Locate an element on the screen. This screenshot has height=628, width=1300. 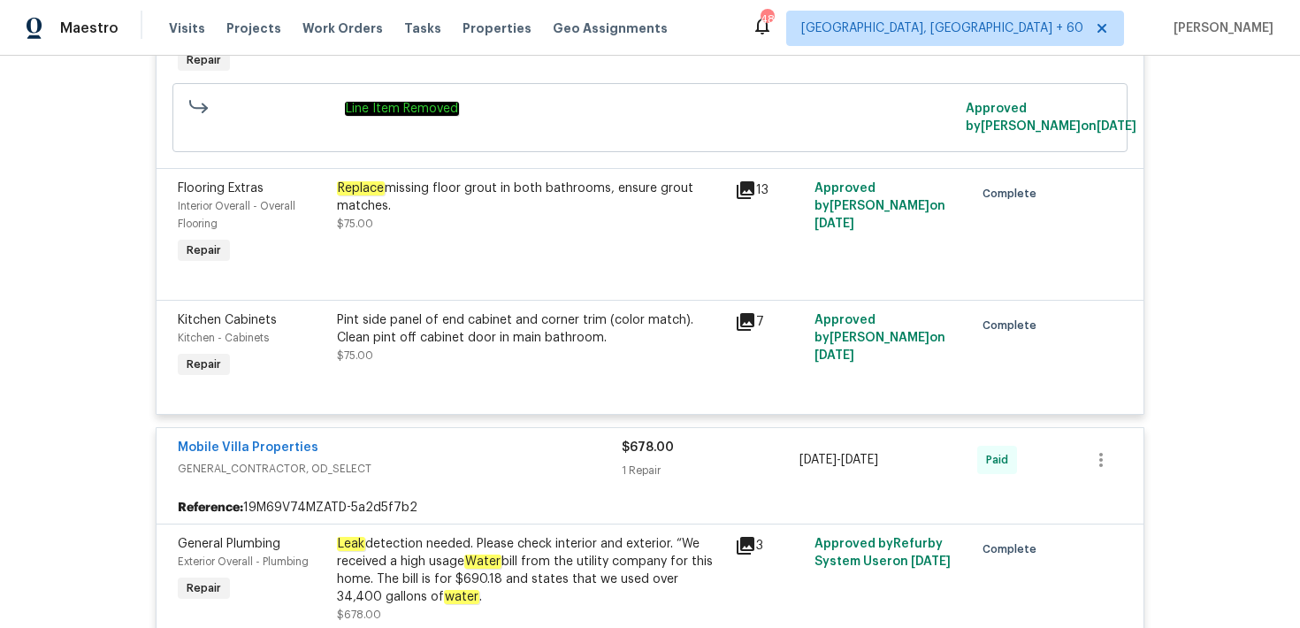
span: Interior Overall - Overall Flooring is located at coordinates (236, 215).